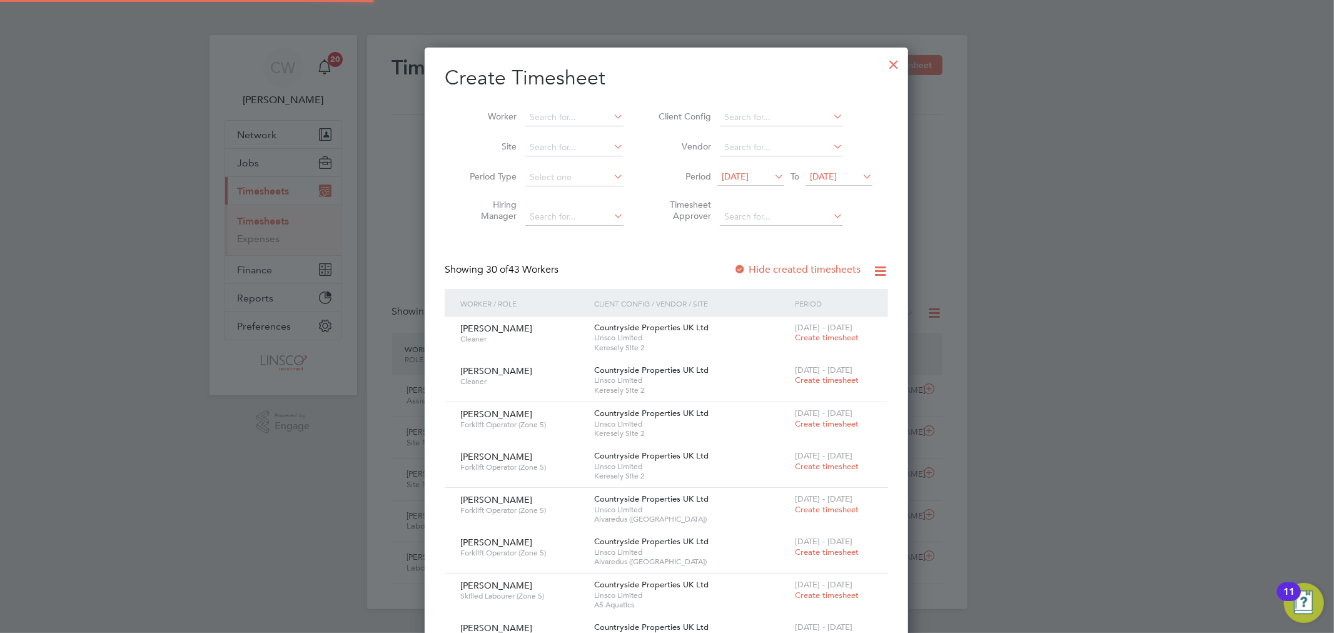 The width and height of the screenshot is (1334, 633). What do you see at coordinates (795, 176) in the screenshot?
I see `span: To` at bounding box center [795, 176].